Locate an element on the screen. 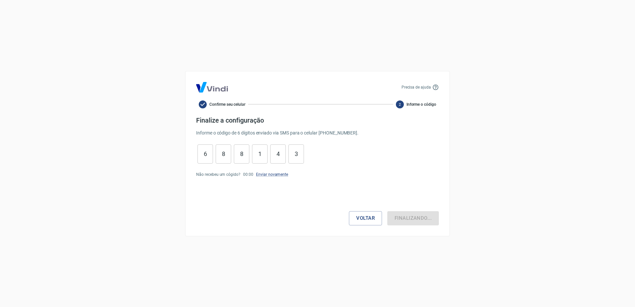  button: Voltar is located at coordinates (365, 218).